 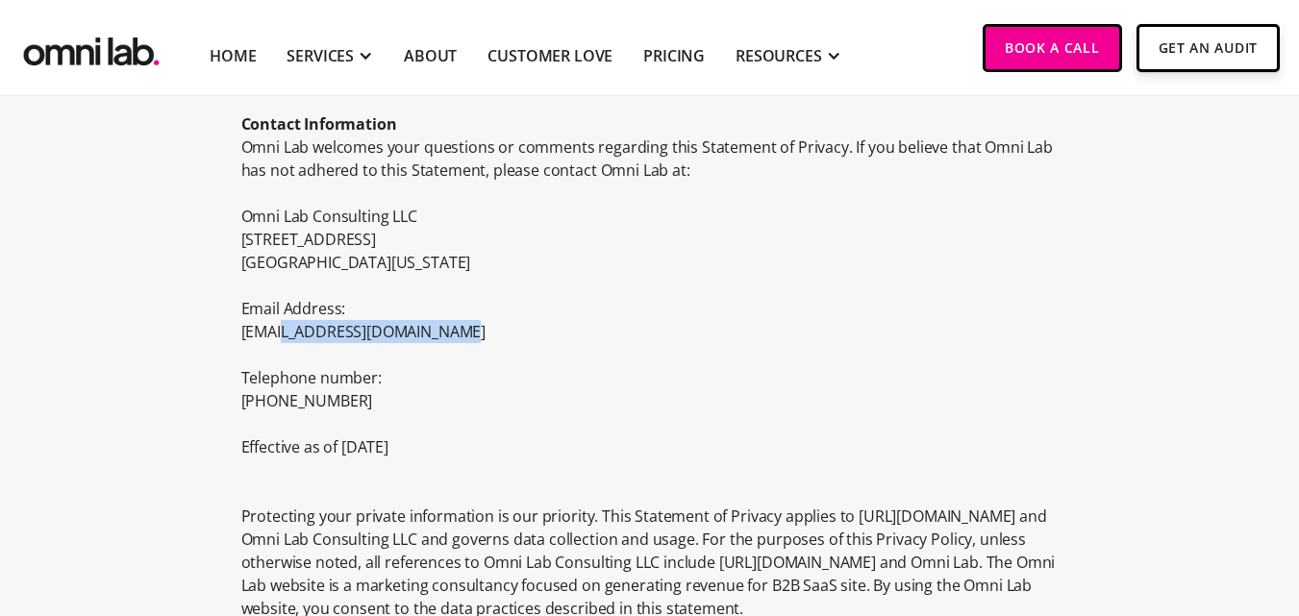 I want to click on div: RESOURCES, so click(x=779, y=56).